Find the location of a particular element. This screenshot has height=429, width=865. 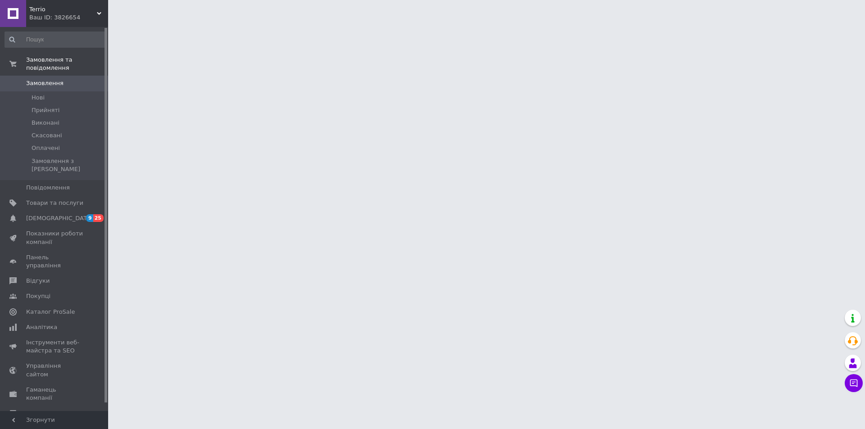

span: Товари та послуги is located at coordinates (55, 203).